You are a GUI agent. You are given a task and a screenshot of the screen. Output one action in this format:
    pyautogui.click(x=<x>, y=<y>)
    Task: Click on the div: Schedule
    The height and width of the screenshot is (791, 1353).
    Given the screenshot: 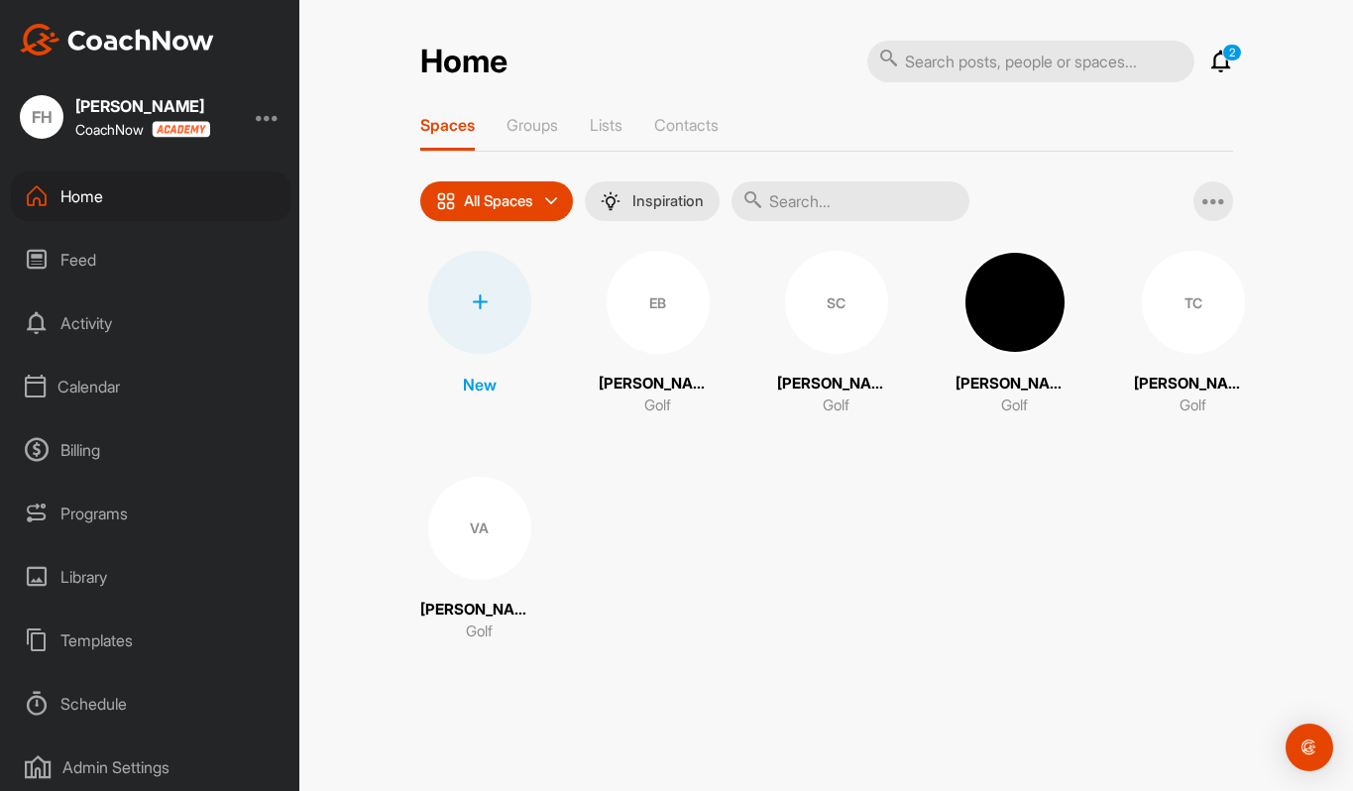 What is the action you would take?
    pyautogui.click(x=151, y=704)
    